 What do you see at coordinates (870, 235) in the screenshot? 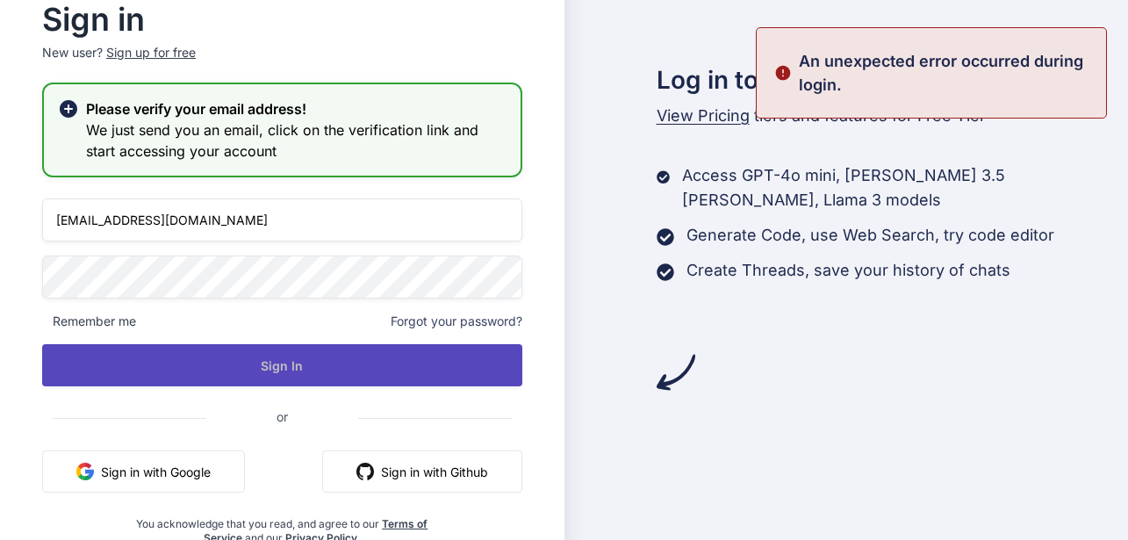
I see `p: Generate Code, use Web Search, try code editor` at bounding box center [870, 235].